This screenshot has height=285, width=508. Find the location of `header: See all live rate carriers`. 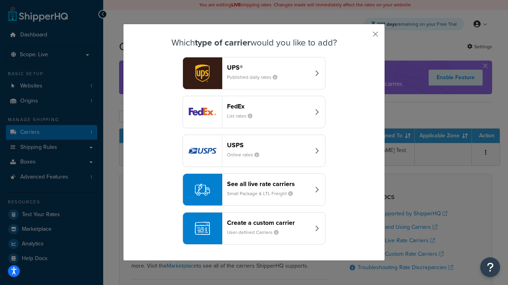

header: See all live rate carriers is located at coordinates (268, 184).